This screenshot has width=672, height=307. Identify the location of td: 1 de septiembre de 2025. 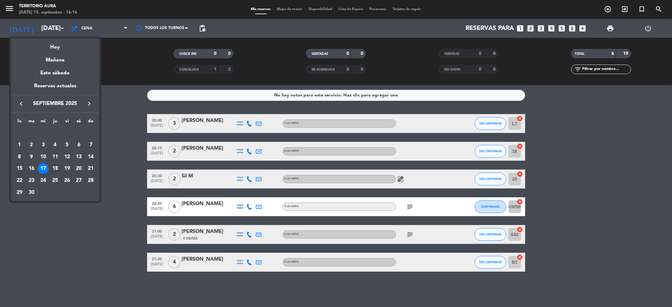
(20, 145).